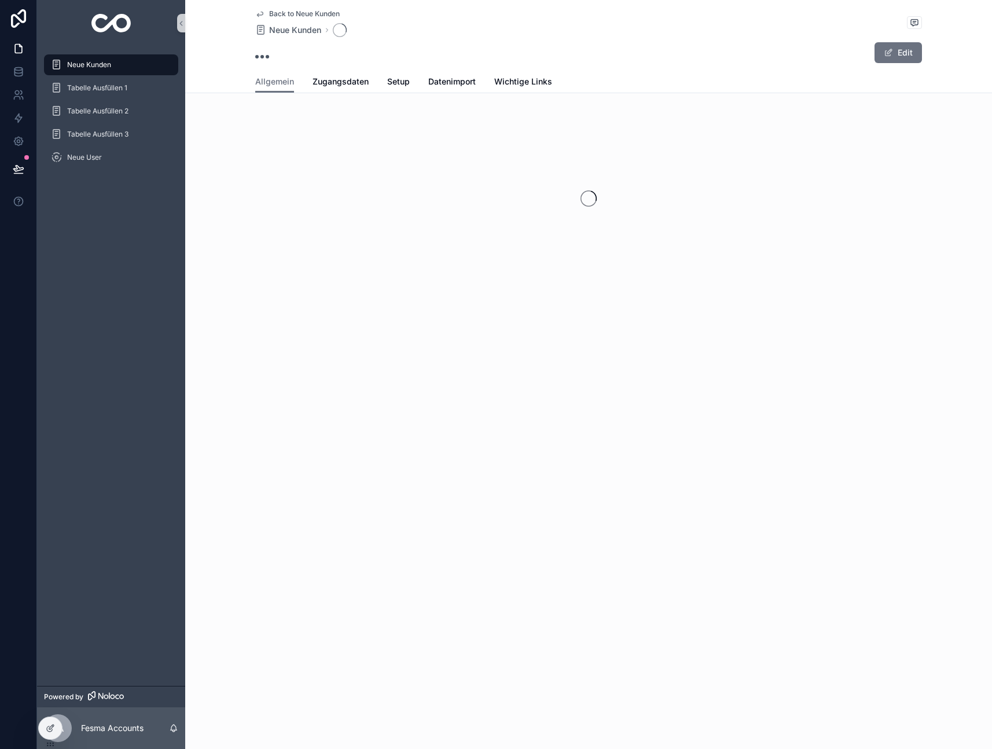  I want to click on p: Fesma Accounts, so click(112, 728).